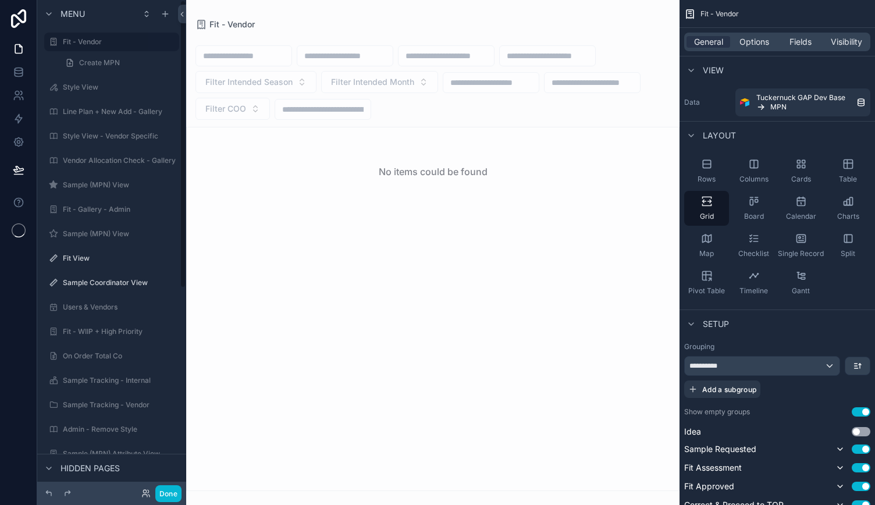  Describe the element at coordinates (73, 14) in the screenshot. I see `span: Menu` at that location.